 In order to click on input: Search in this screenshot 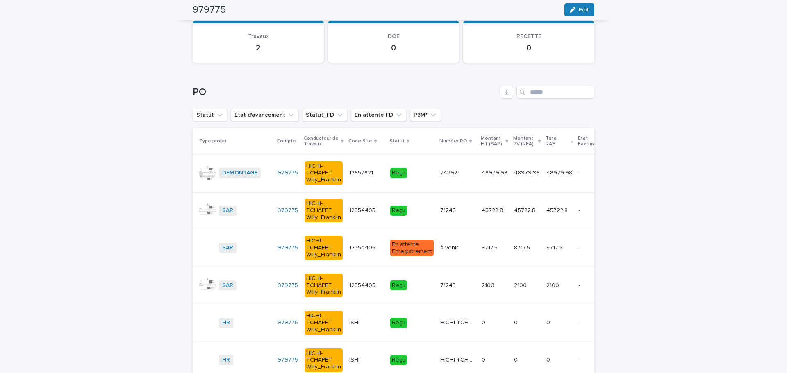, I will do `click(555, 92)`.